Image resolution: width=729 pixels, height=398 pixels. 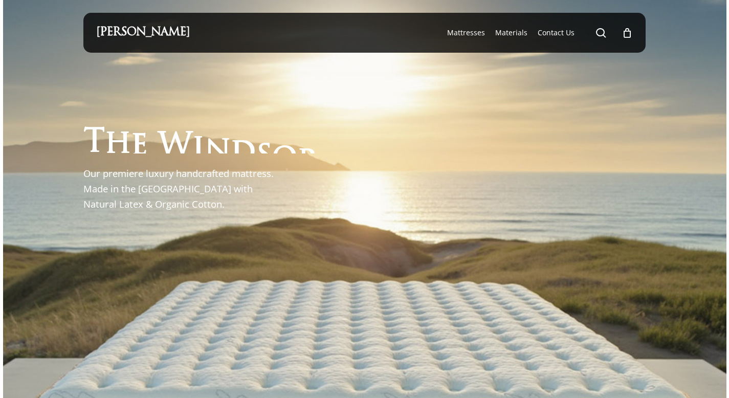 I want to click on a: Mattresses, so click(x=466, y=33).